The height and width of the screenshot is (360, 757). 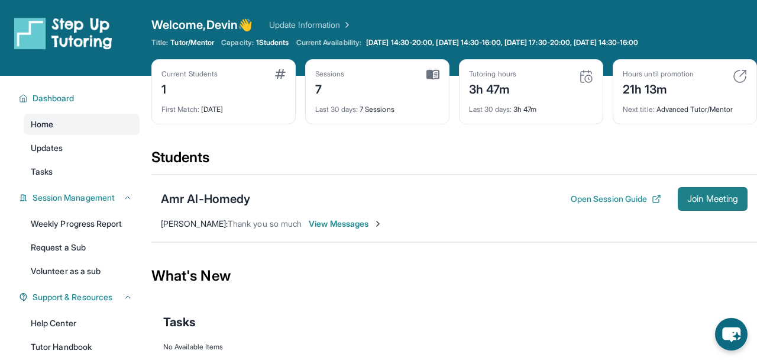 What do you see at coordinates (639, 109) in the screenshot?
I see `span: Next title :` at bounding box center [639, 109].